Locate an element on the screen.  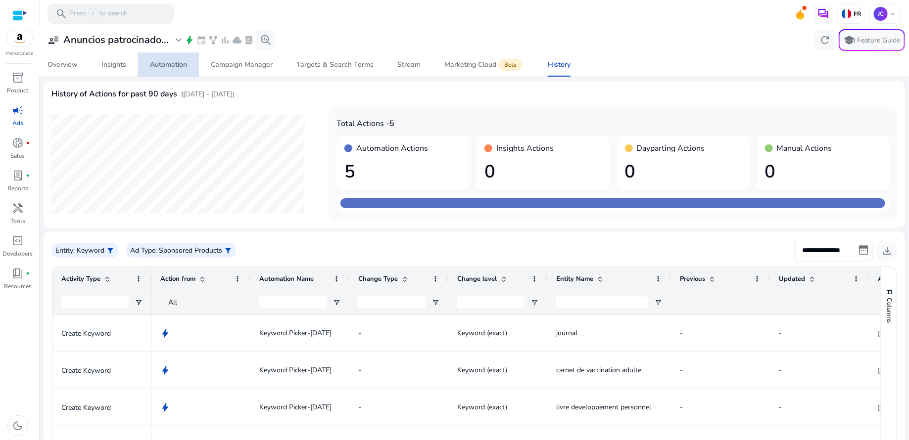
h1: 5 is located at coordinates (402, 172).